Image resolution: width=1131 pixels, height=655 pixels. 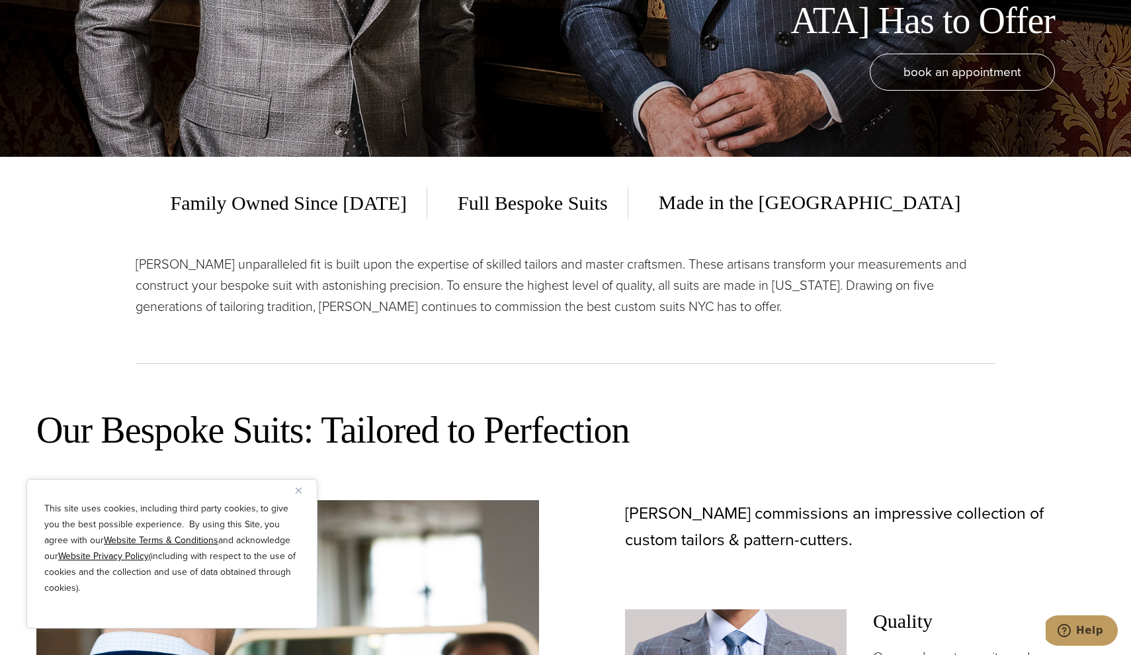 I want to click on u: Website Terms & Conditions, so click(x=161, y=539).